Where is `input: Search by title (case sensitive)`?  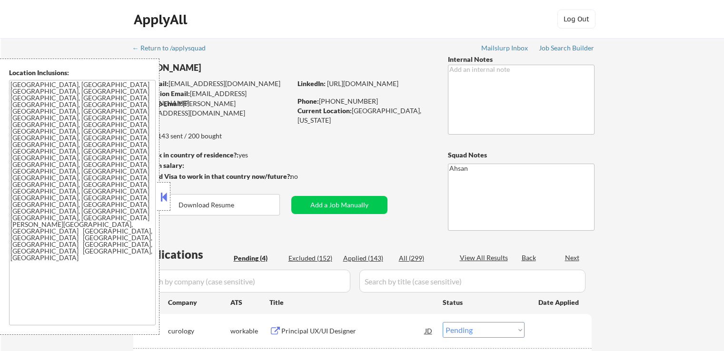 input: Search by title (case sensitive) is located at coordinates (472, 281).